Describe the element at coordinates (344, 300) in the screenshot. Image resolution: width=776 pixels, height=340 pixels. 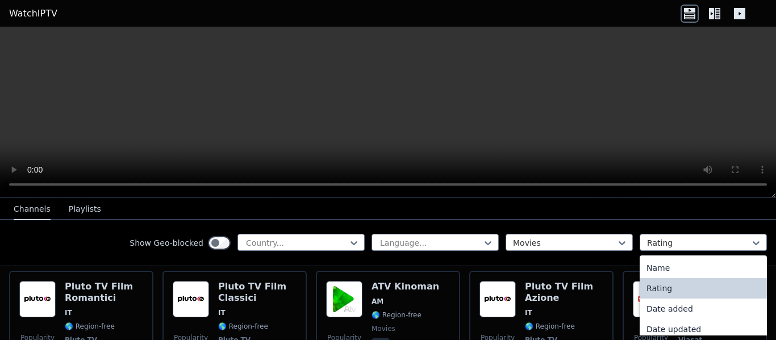
I see `img: ATV Kinoman` at that location.